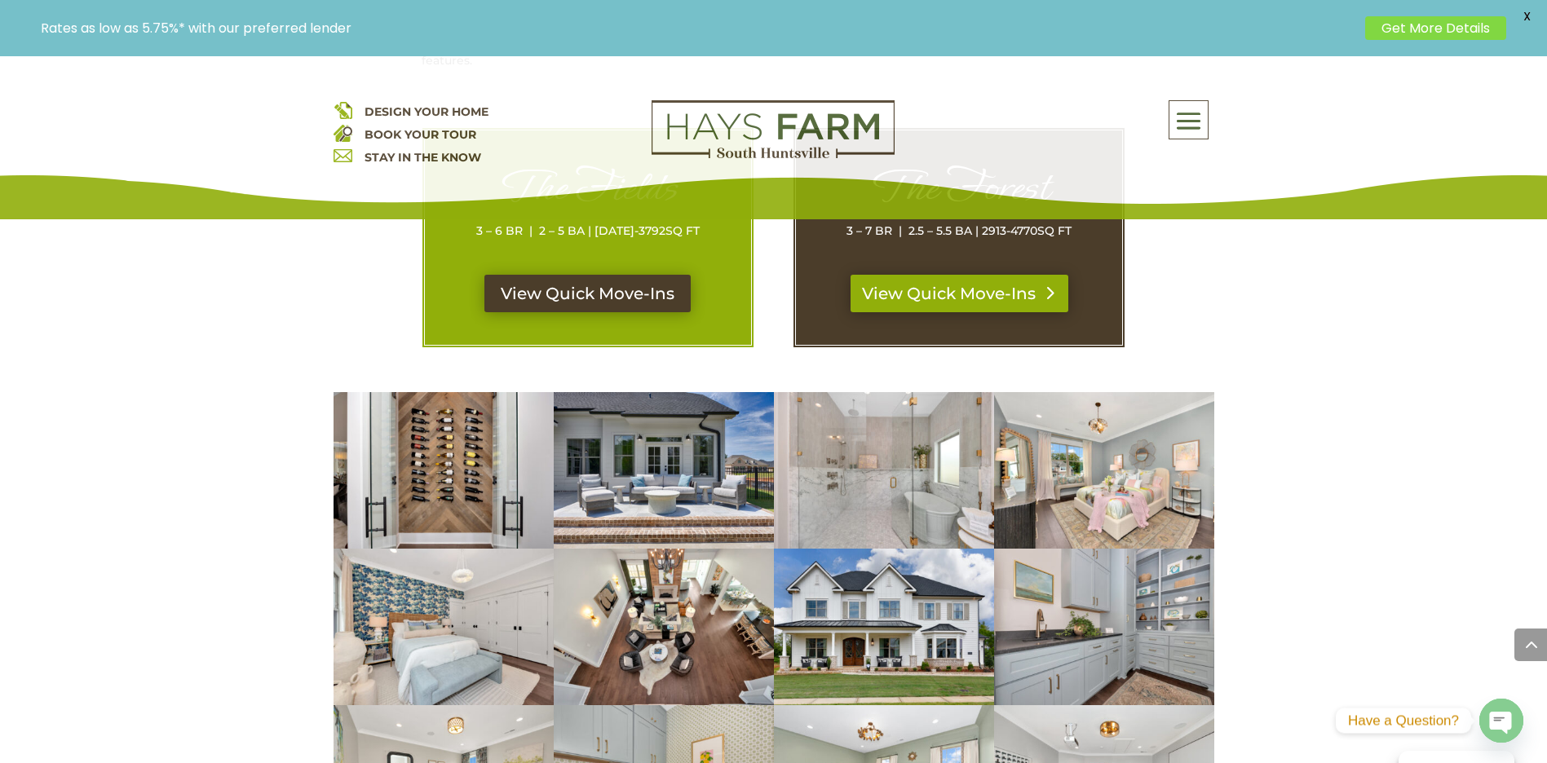  Describe the element at coordinates (773, 155) in the screenshot. I see `a: hays farm homes huntsville development` at that location.